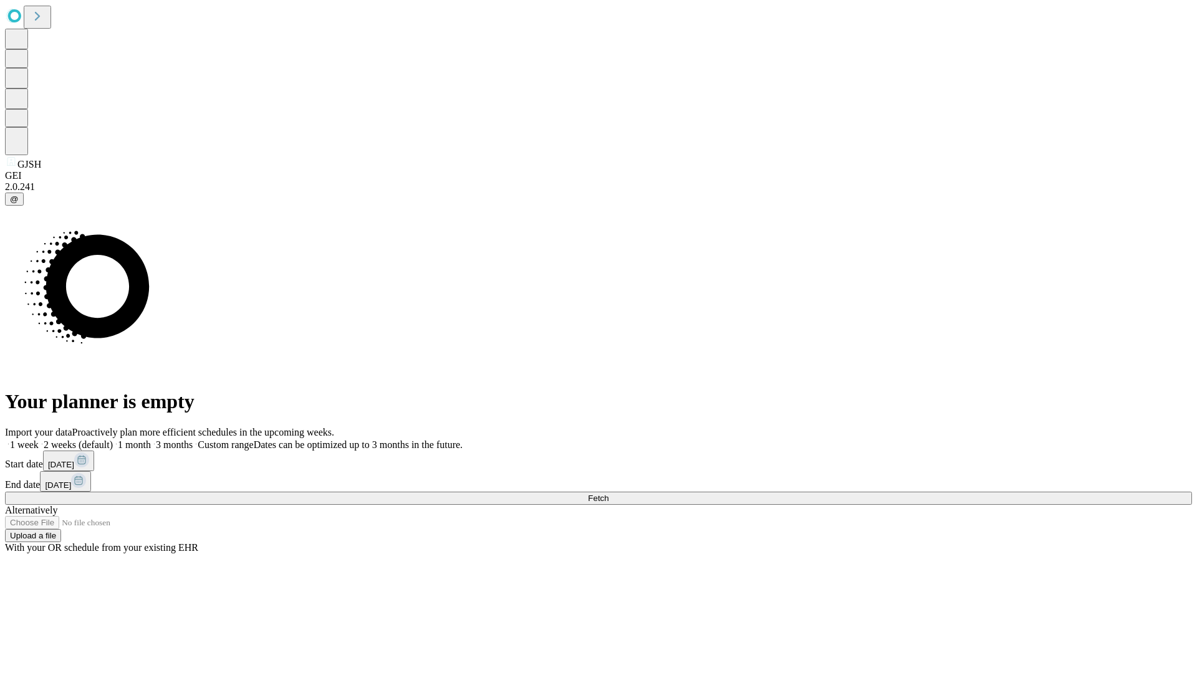  I want to click on button: Upload a file, so click(33, 536).